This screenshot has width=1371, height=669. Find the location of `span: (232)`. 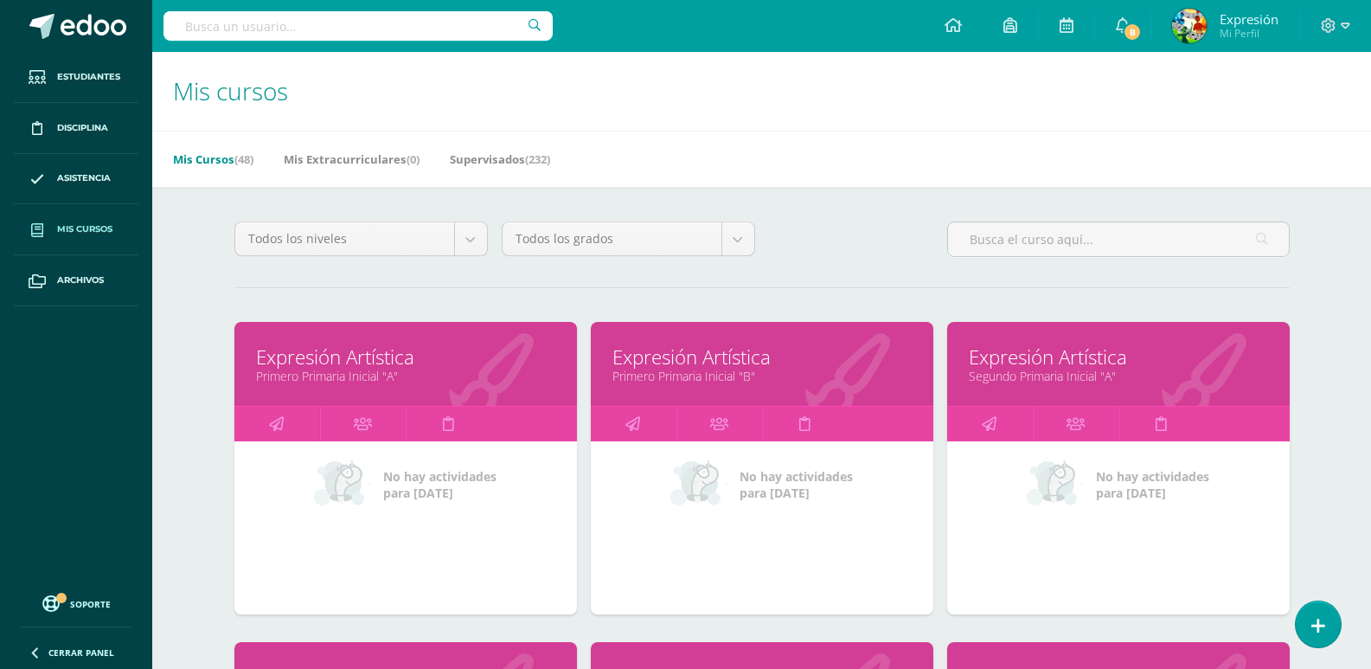

span: (232) is located at coordinates (537, 159).